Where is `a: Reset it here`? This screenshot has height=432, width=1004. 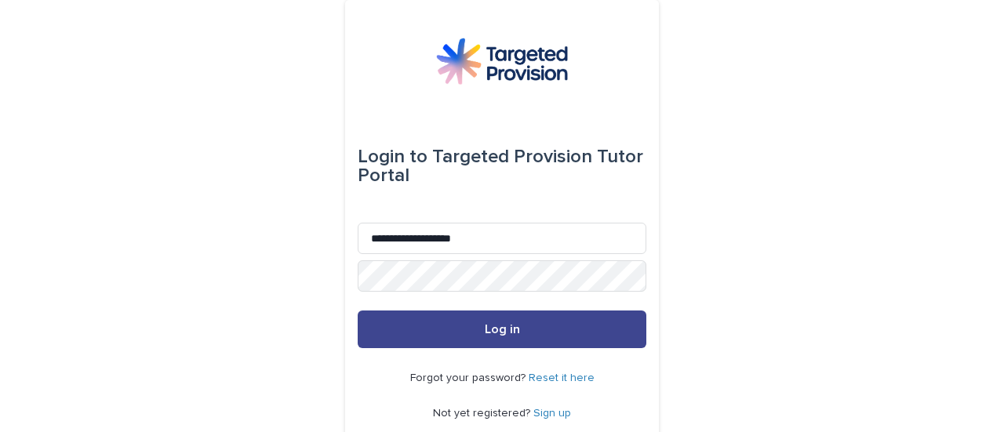
a: Reset it here is located at coordinates (562, 378).